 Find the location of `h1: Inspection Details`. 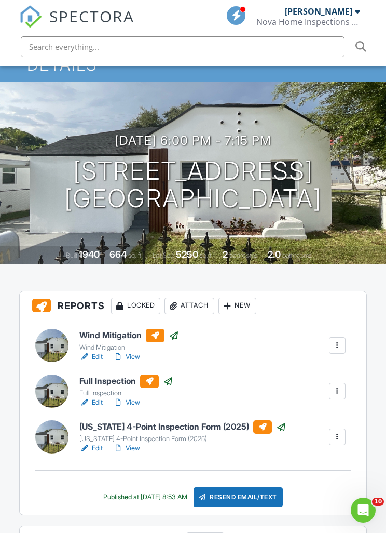

h1: Inspection Details is located at coordinates (193, 55).